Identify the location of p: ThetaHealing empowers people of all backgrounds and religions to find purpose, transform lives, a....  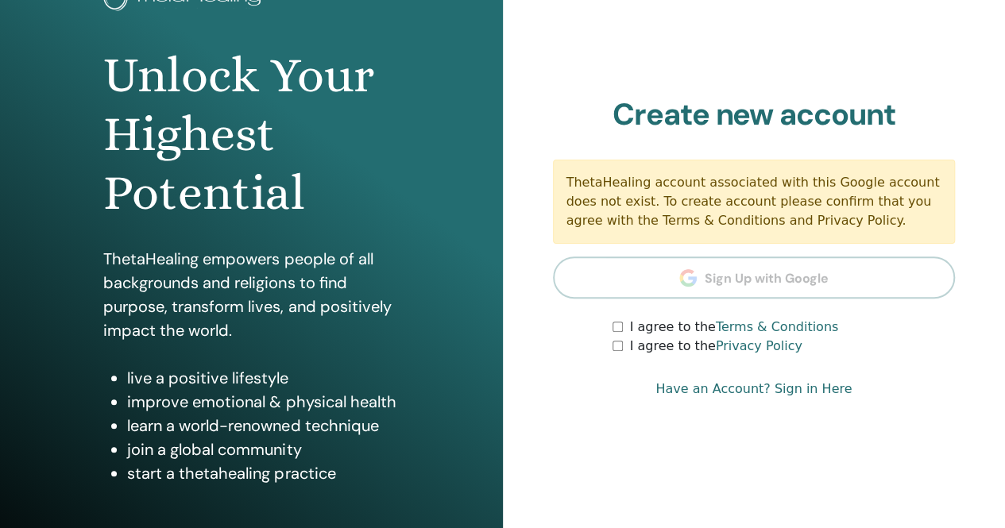
(251, 295).